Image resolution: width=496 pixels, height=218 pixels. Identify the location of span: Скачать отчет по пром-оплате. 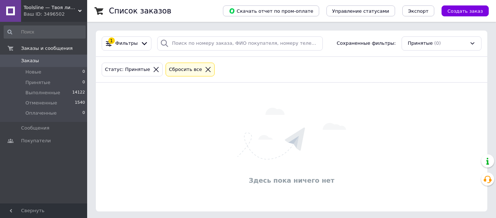
(271, 11).